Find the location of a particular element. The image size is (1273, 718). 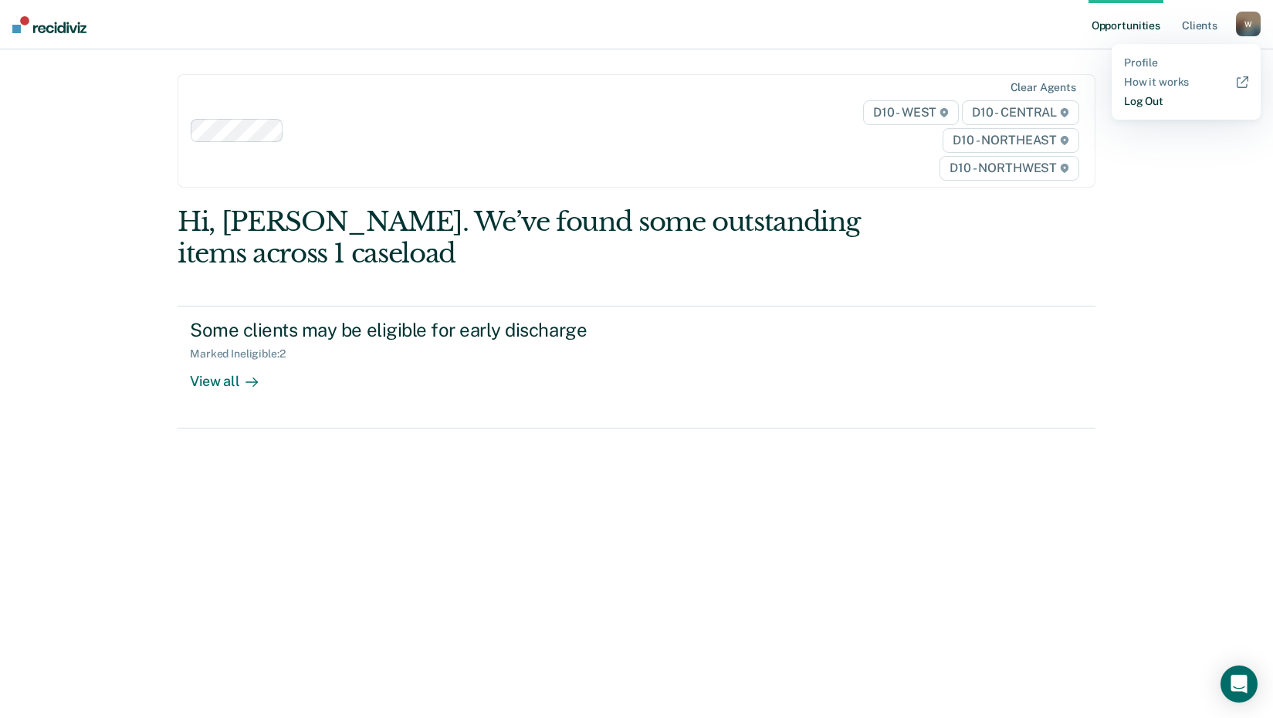

a: Profile is located at coordinates (1186, 63).